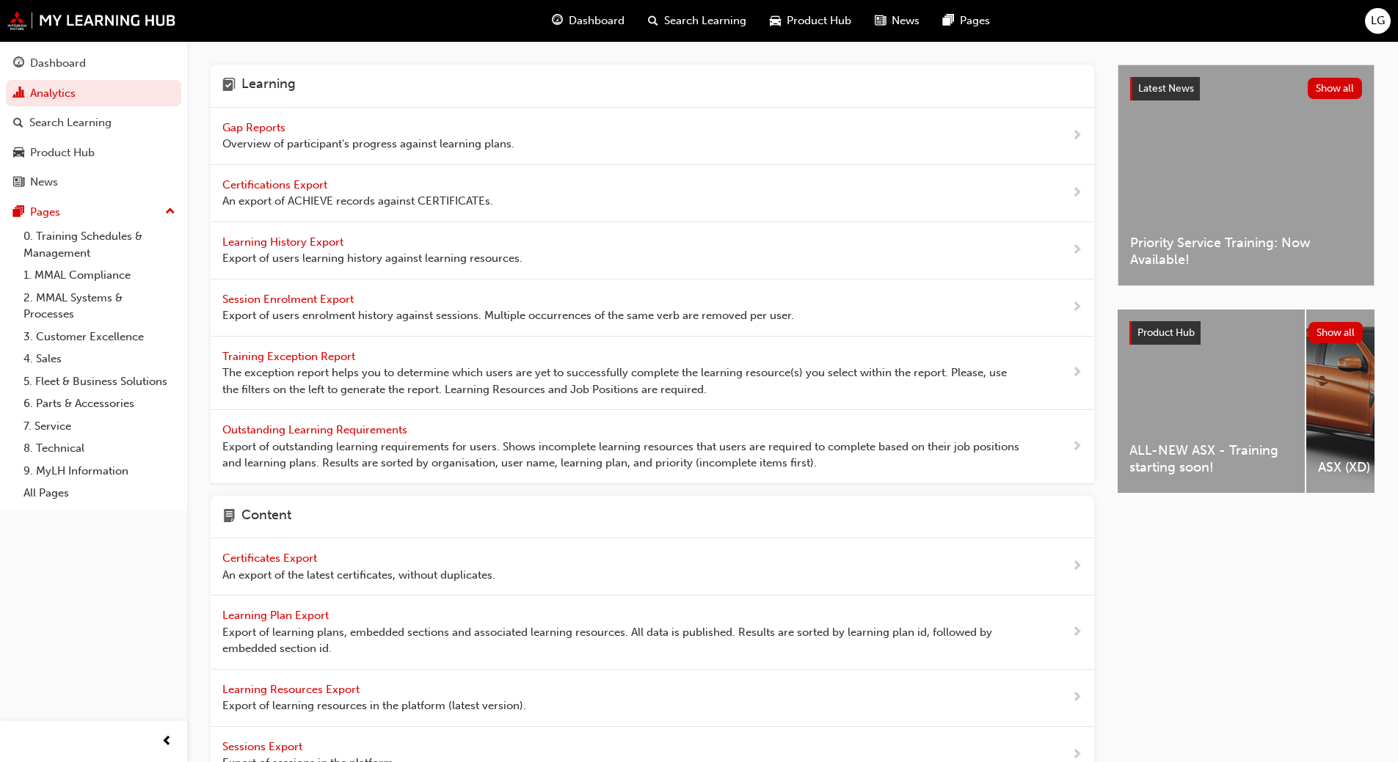 The image size is (1398, 762). What do you see at coordinates (1246, 333) in the screenshot?
I see `a: Product HubShow all` at bounding box center [1246, 333].